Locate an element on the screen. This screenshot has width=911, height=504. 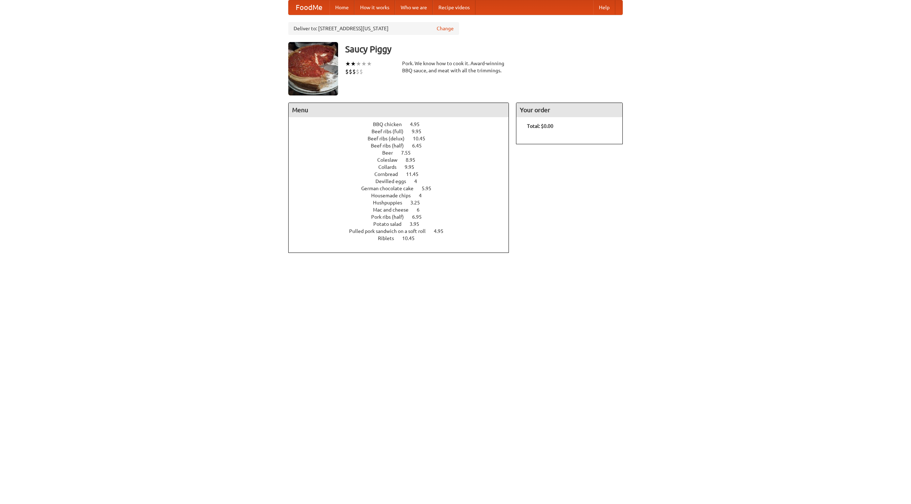
span: 8.95 is located at coordinates (414, 160).